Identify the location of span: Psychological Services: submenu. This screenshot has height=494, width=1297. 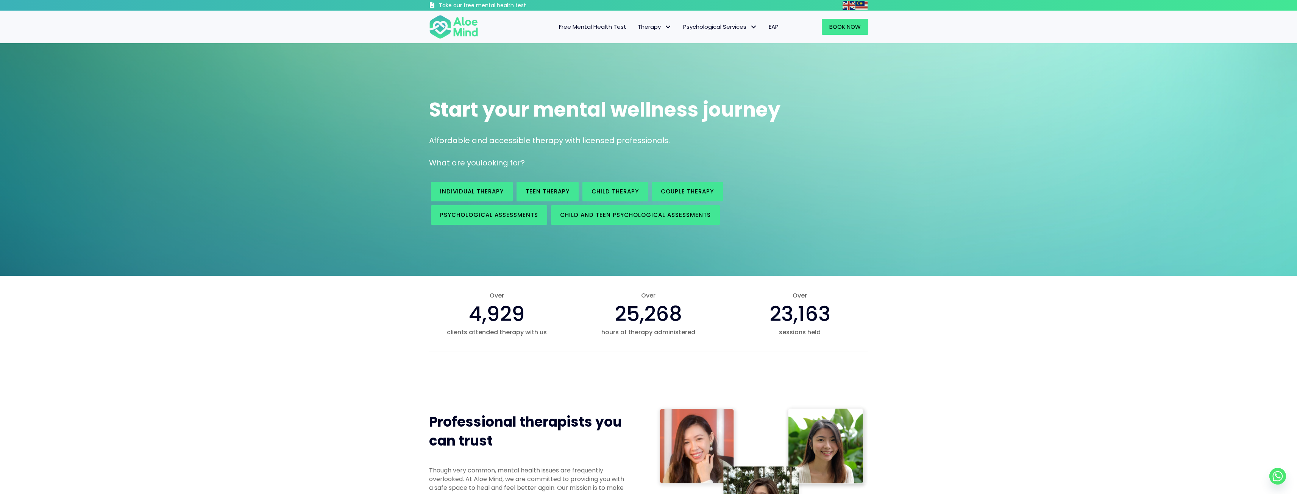
(753, 27).